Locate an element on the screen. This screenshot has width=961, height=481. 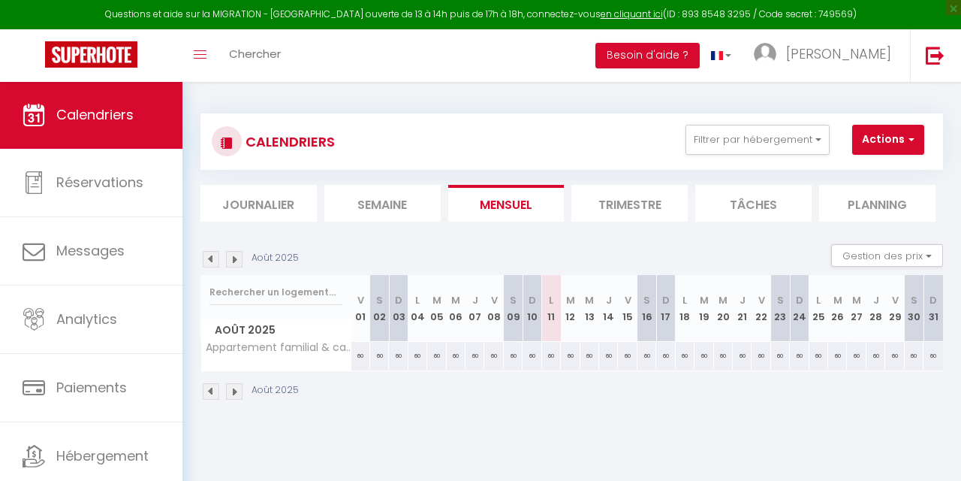
th: 26 is located at coordinates (838, 308).